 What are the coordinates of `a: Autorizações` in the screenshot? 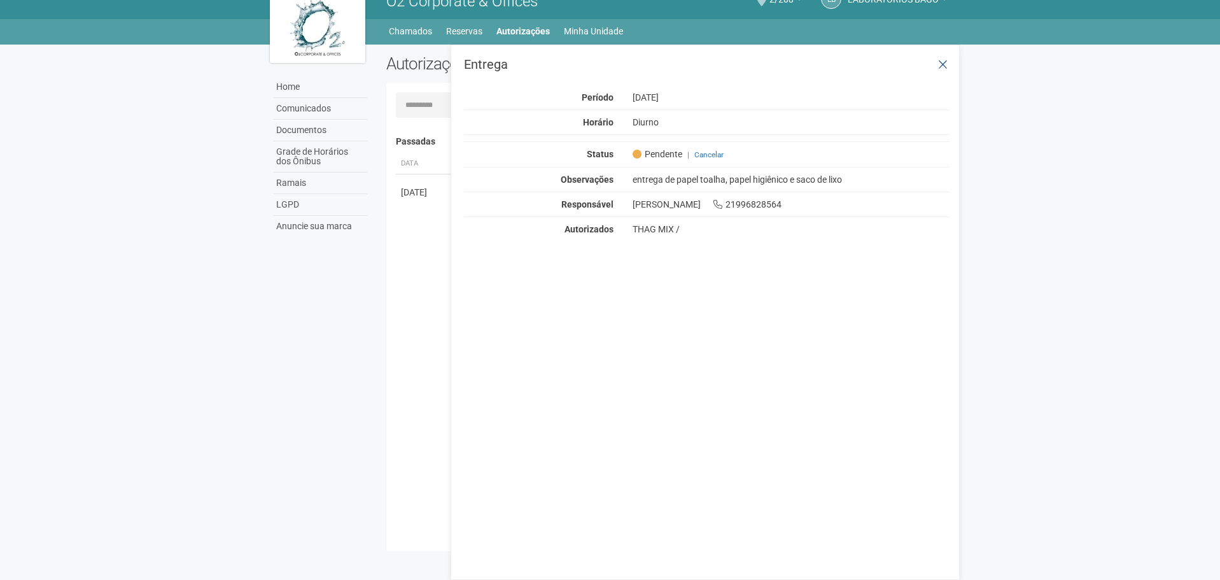 It's located at (523, 31).